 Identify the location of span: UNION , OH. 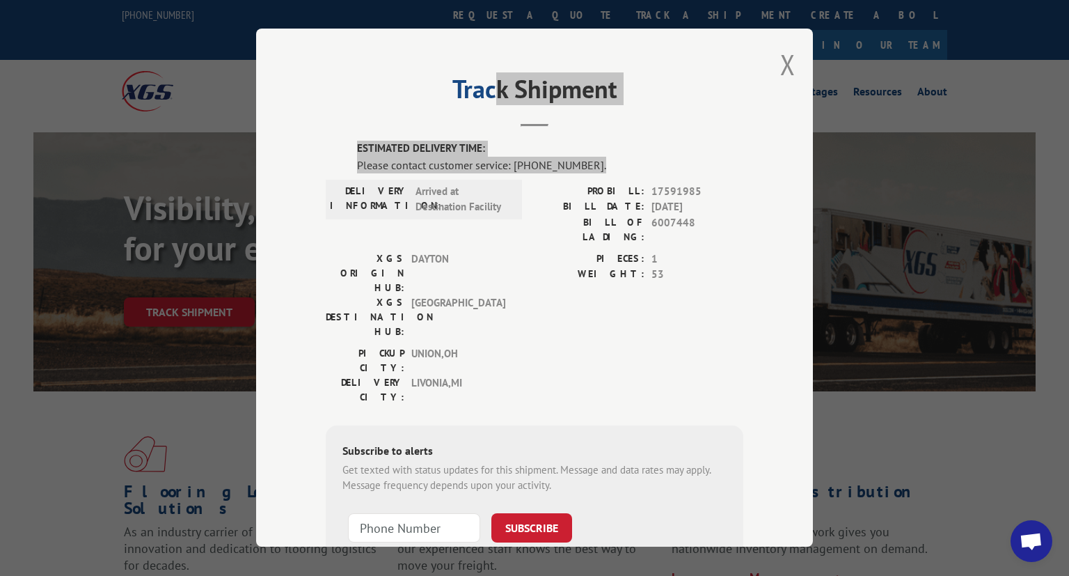
(458, 361).